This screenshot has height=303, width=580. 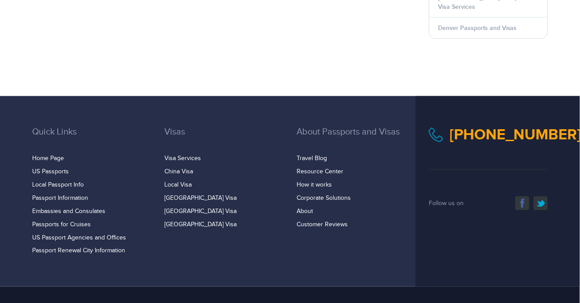 What do you see at coordinates (446, 203) in the screenshot?
I see `span: Follow us on` at bounding box center [446, 203].